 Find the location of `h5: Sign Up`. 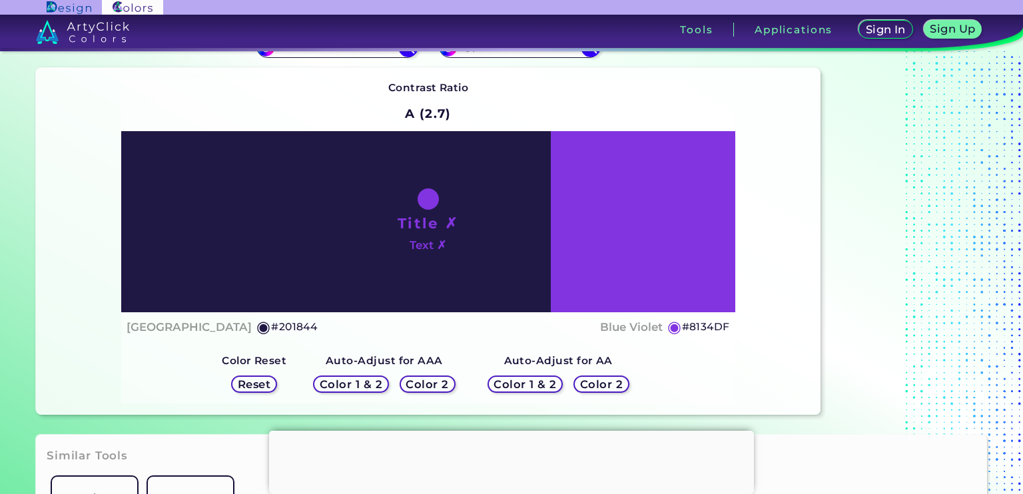

h5: Sign Up is located at coordinates (953, 29).